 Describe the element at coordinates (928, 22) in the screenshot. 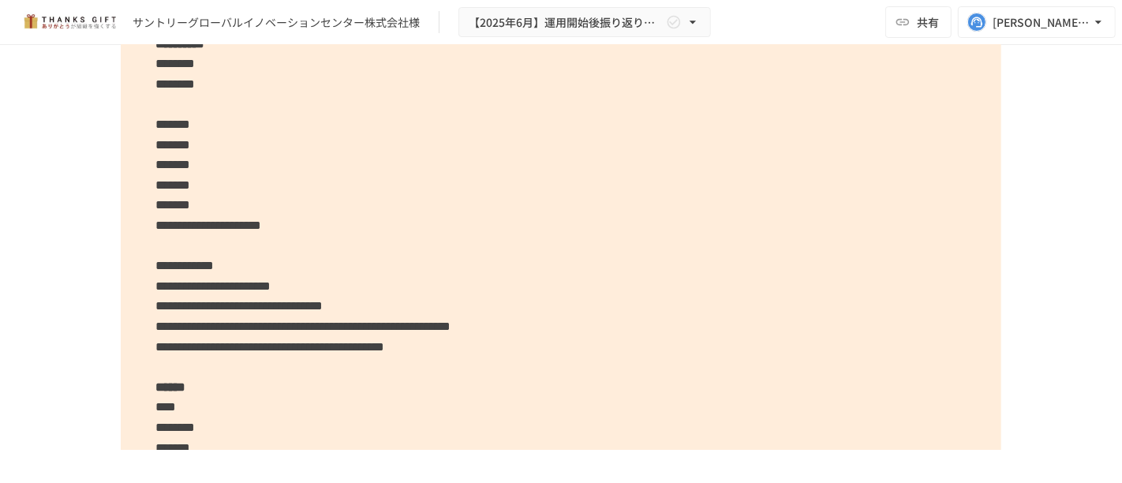

I see `span: 共有` at that location.